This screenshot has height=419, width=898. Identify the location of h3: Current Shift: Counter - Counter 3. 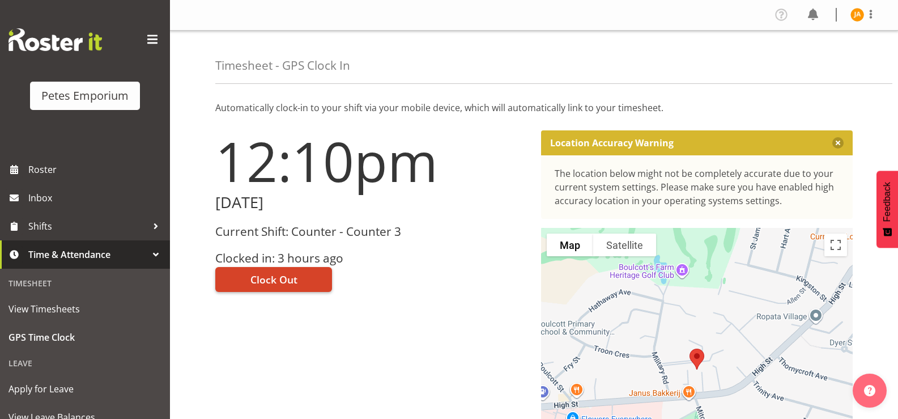
(371, 231).